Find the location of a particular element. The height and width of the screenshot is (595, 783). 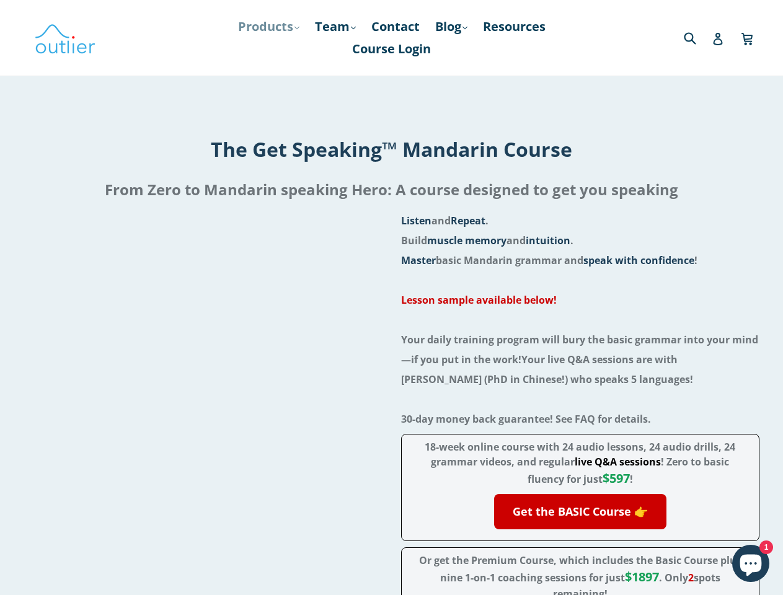

h1: The Get Speaking™ Mandarin Course is located at coordinates (391, 149).